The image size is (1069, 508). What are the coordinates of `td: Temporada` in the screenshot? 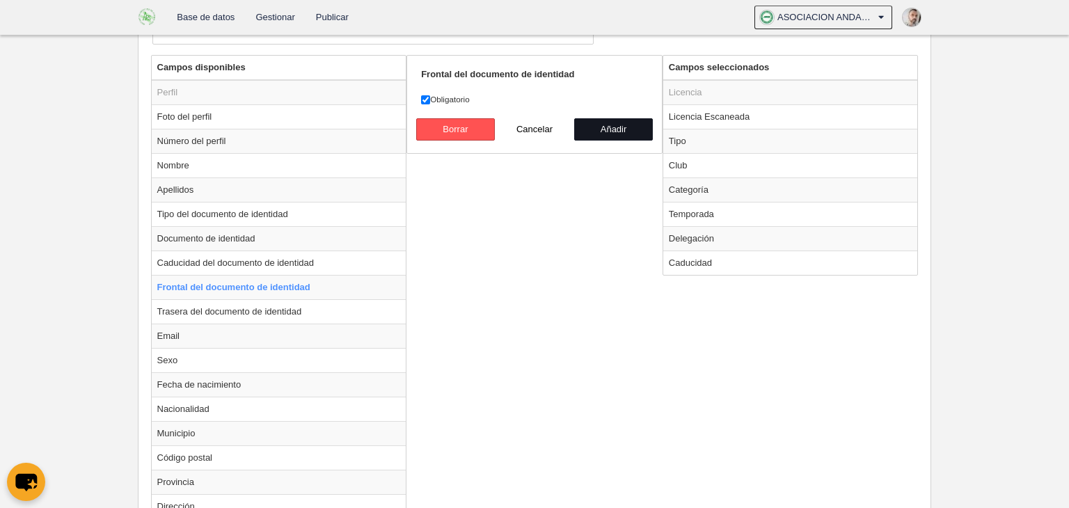 It's located at (791, 214).